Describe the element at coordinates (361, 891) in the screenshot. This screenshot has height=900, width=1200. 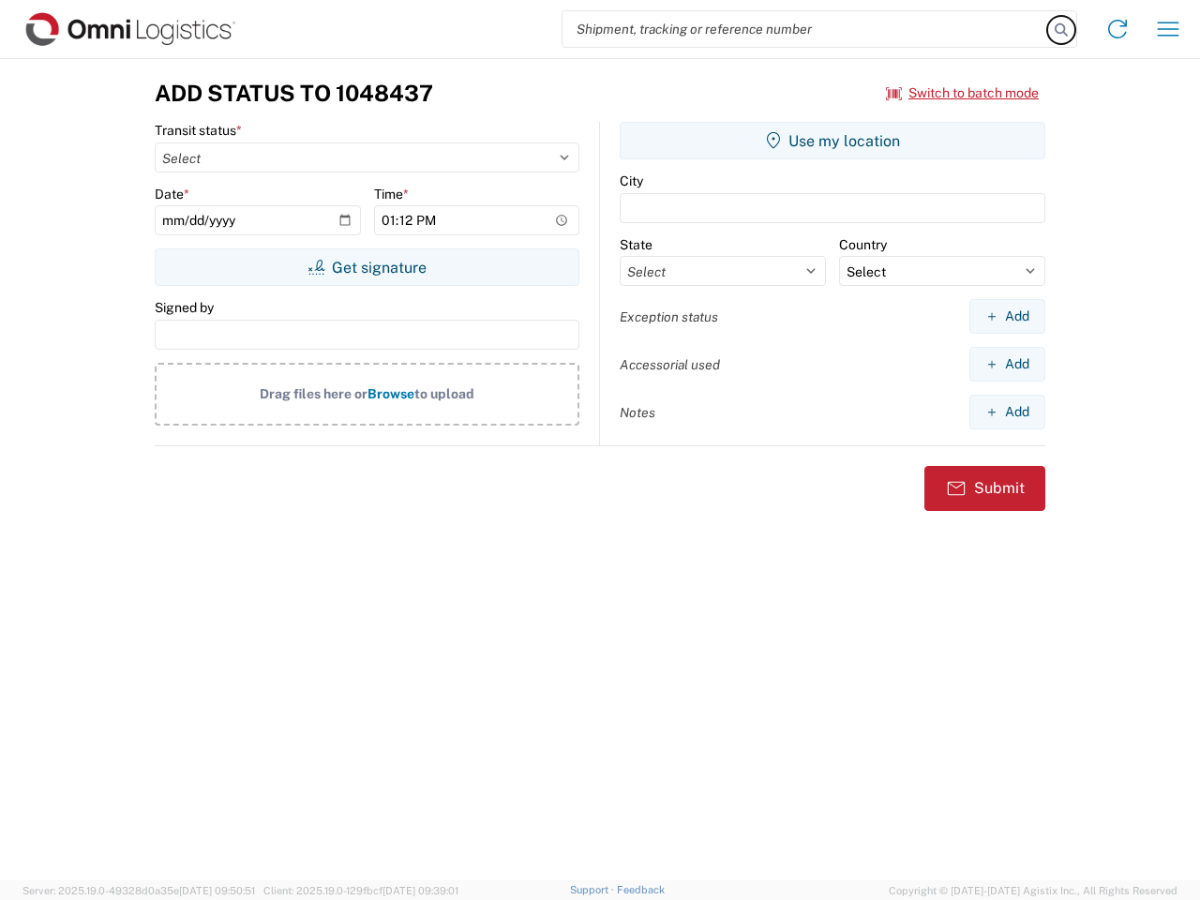
I see `span: Client: 2025.19.0-129fbcf` at that location.